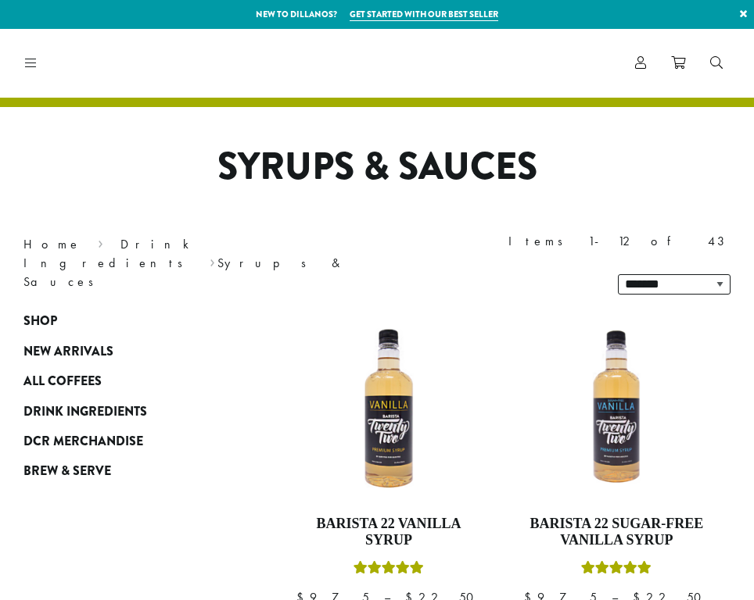 This screenshot has height=600, width=754. I want to click on a: Brew & Serve, so click(125, 471).